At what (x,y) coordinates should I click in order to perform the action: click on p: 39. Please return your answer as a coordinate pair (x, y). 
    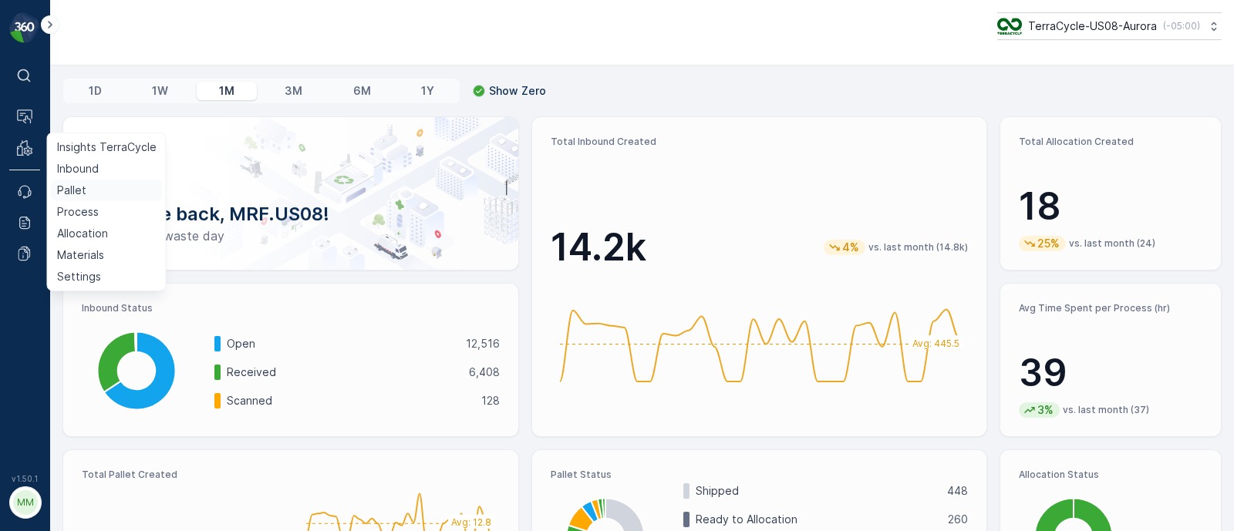
    Looking at the image, I should click on (1111, 373).